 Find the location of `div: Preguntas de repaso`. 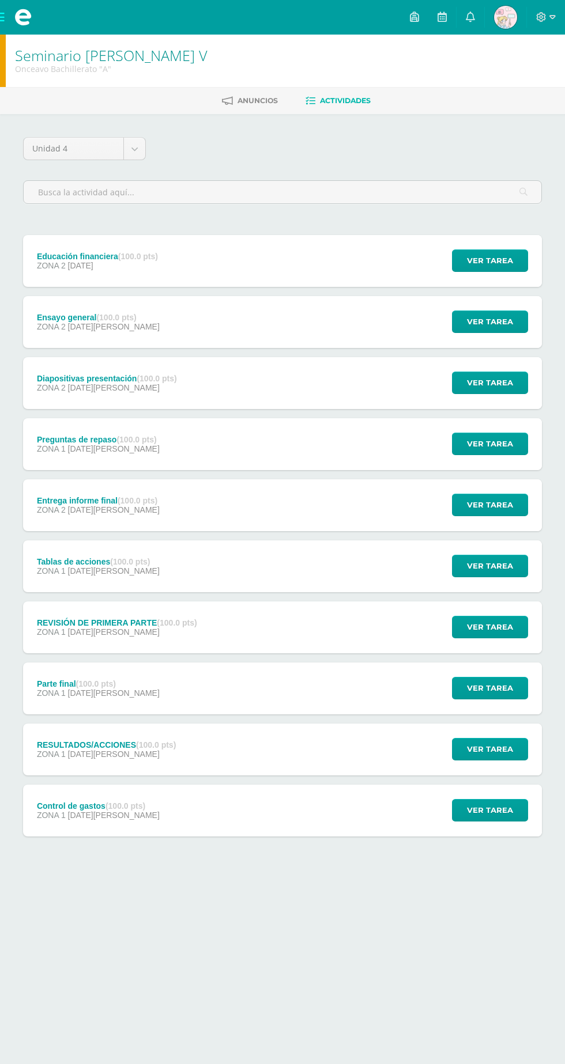

div: Preguntas de repaso is located at coordinates (98, 440).